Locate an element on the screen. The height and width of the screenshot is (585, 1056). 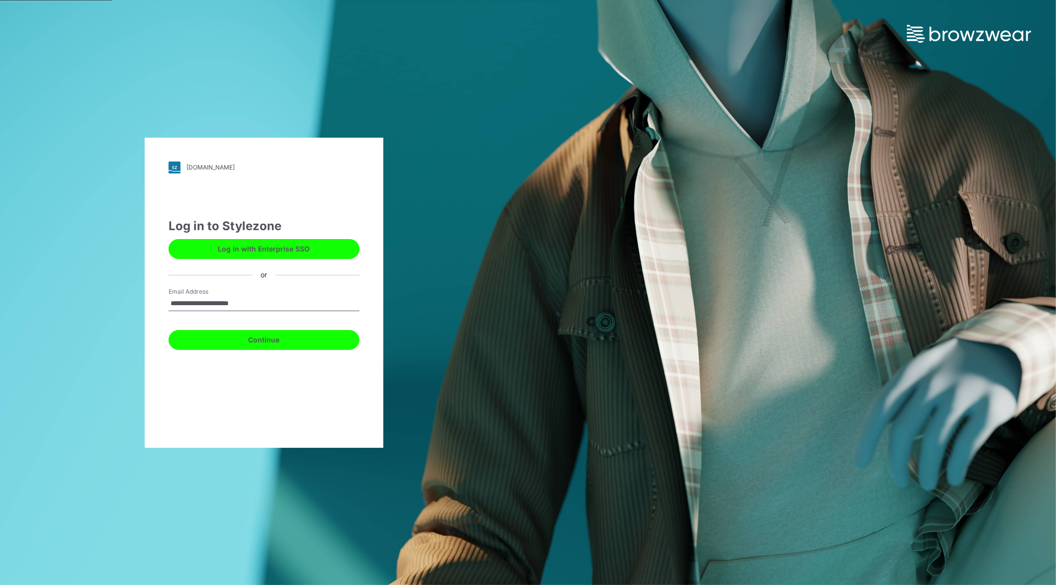
img: browzwear-logo.73288ffb.svg is located at coordinates (969, 34).